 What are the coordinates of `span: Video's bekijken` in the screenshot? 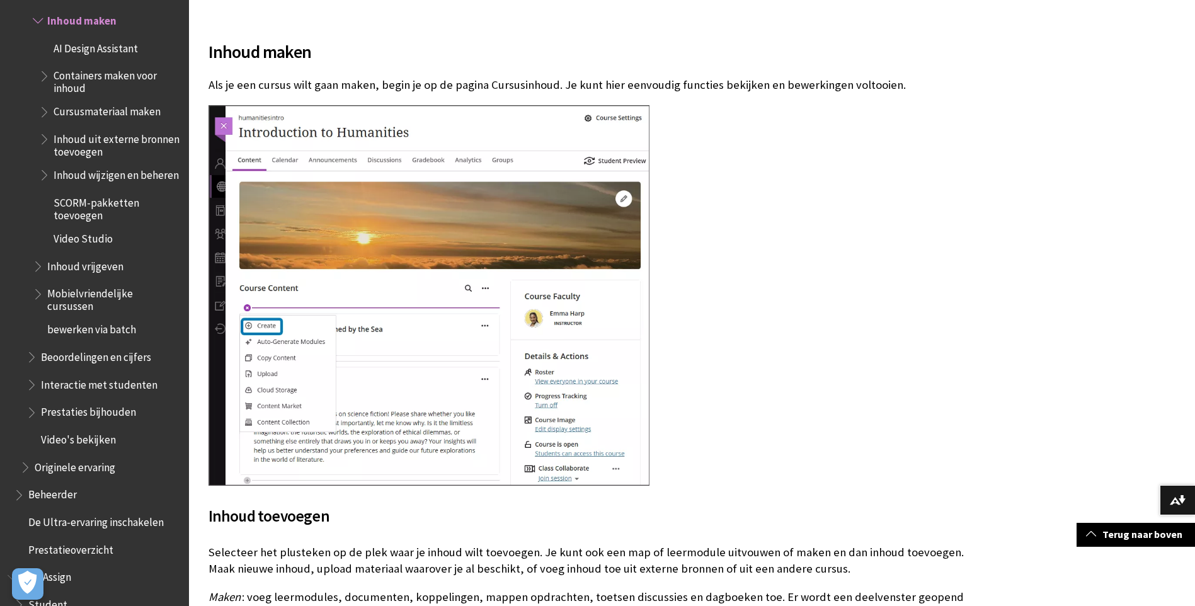 It's located at (78, 437).